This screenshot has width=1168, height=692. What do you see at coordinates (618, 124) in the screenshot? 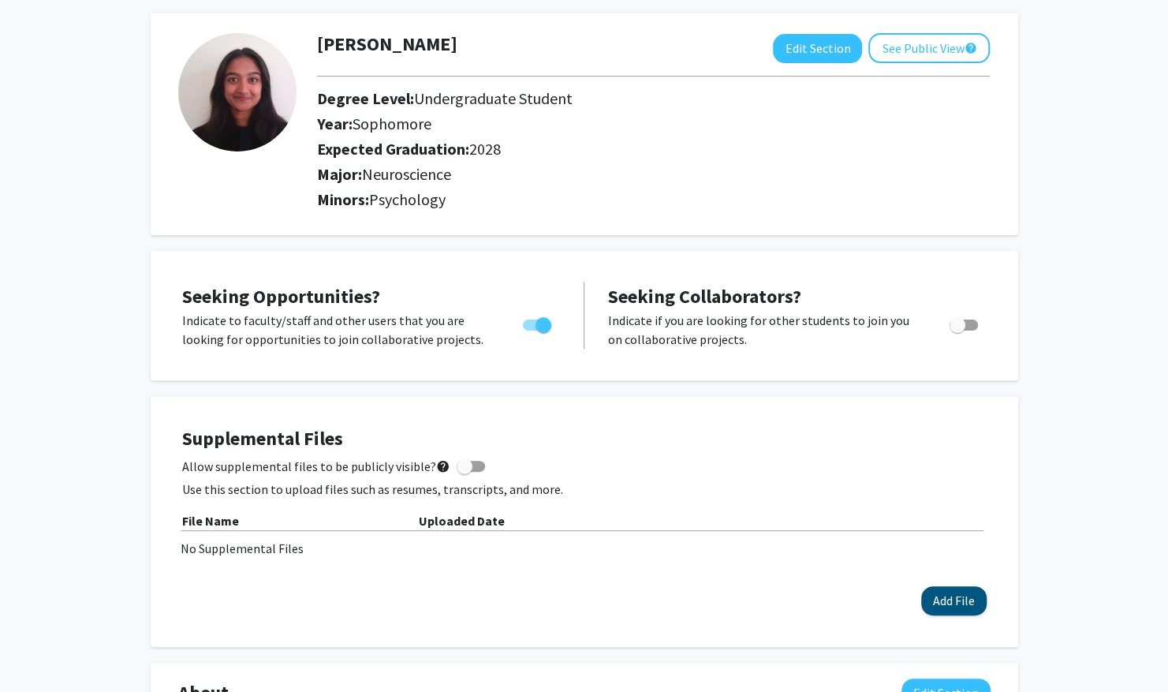
I see `h2: Year:` at bounding box center [618, 124].